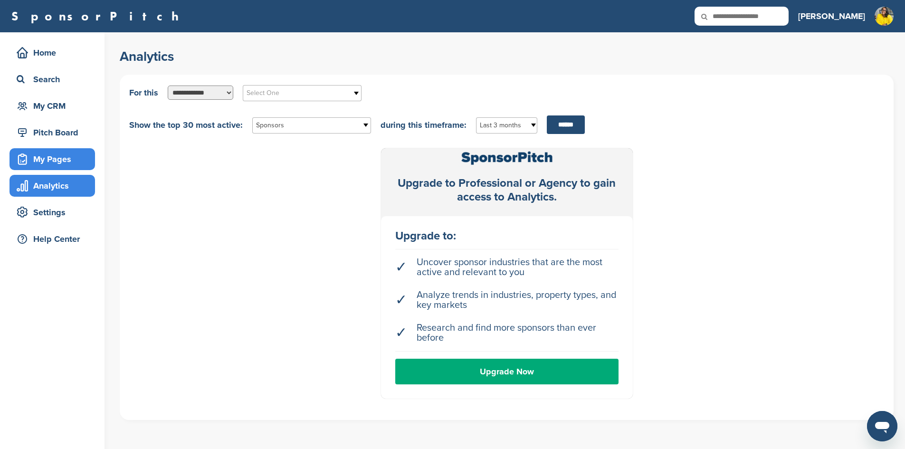 The image size is (905, 449). I want to click on a: Pitch Board, so click(52, 133).